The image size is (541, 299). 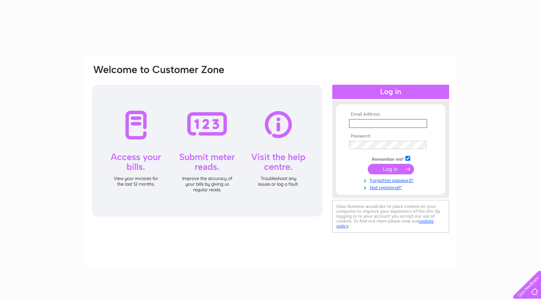 What do you see at coordinates (391, 180) in the screenshot?
I see `a: Forgotten password?` at bounding box center [391, 180].